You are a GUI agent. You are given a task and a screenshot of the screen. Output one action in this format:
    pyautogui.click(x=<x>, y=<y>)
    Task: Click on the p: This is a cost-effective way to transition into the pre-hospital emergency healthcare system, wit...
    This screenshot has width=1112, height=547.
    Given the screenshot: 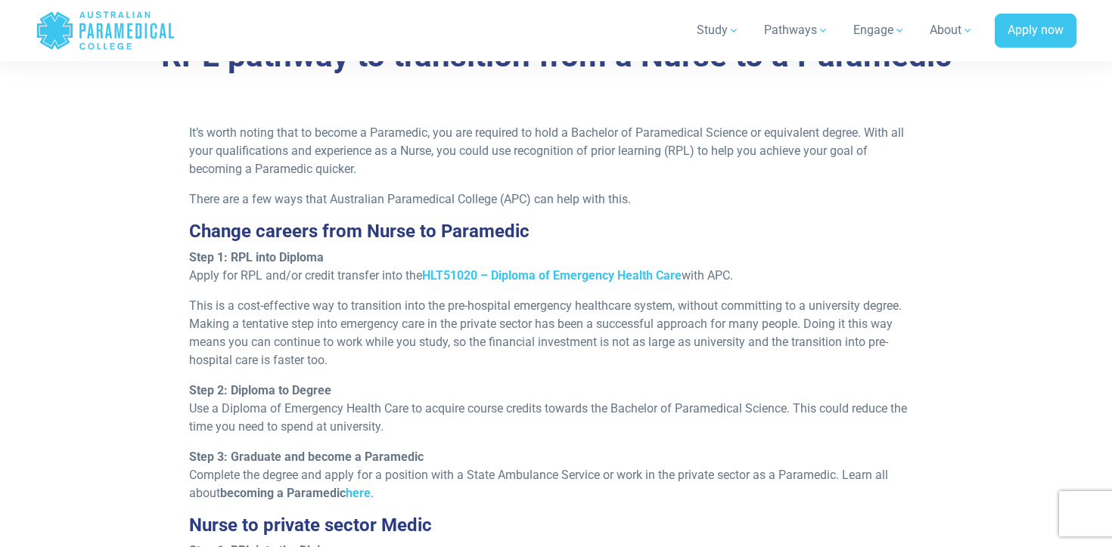 What is the action you would take?
    pyautogui.click(x=556, y=333)
    